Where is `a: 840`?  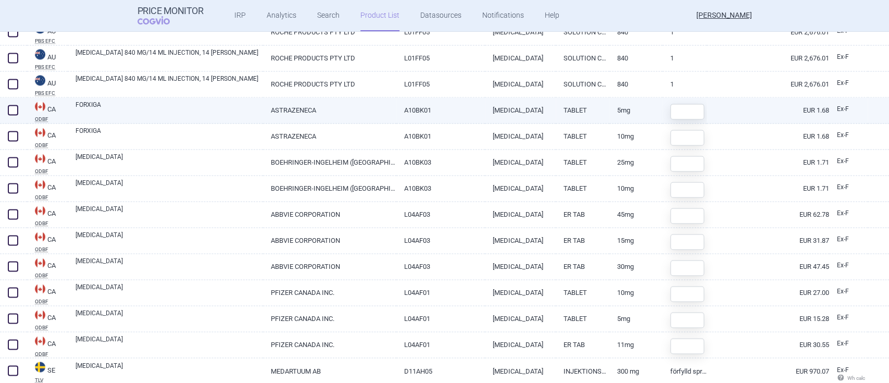
a: 840 is located at coordinates (636, 58).